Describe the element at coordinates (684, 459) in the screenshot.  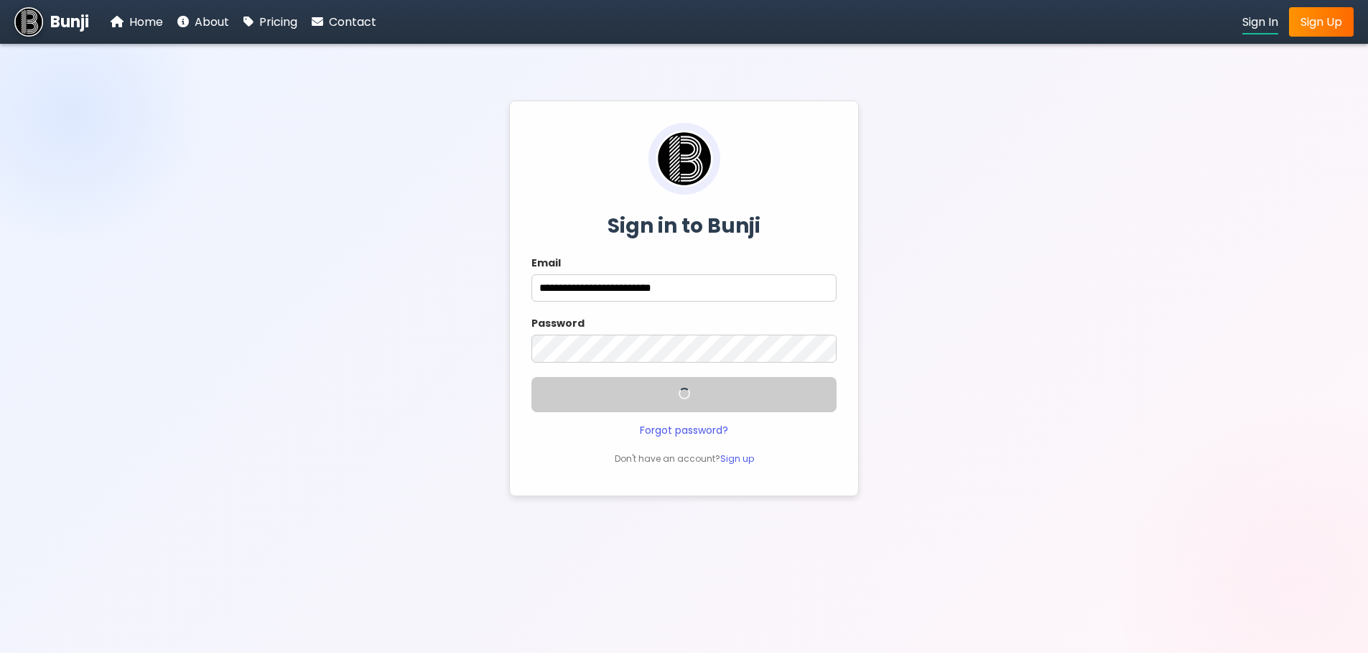
I see `p: Don't have an account?` at that location.